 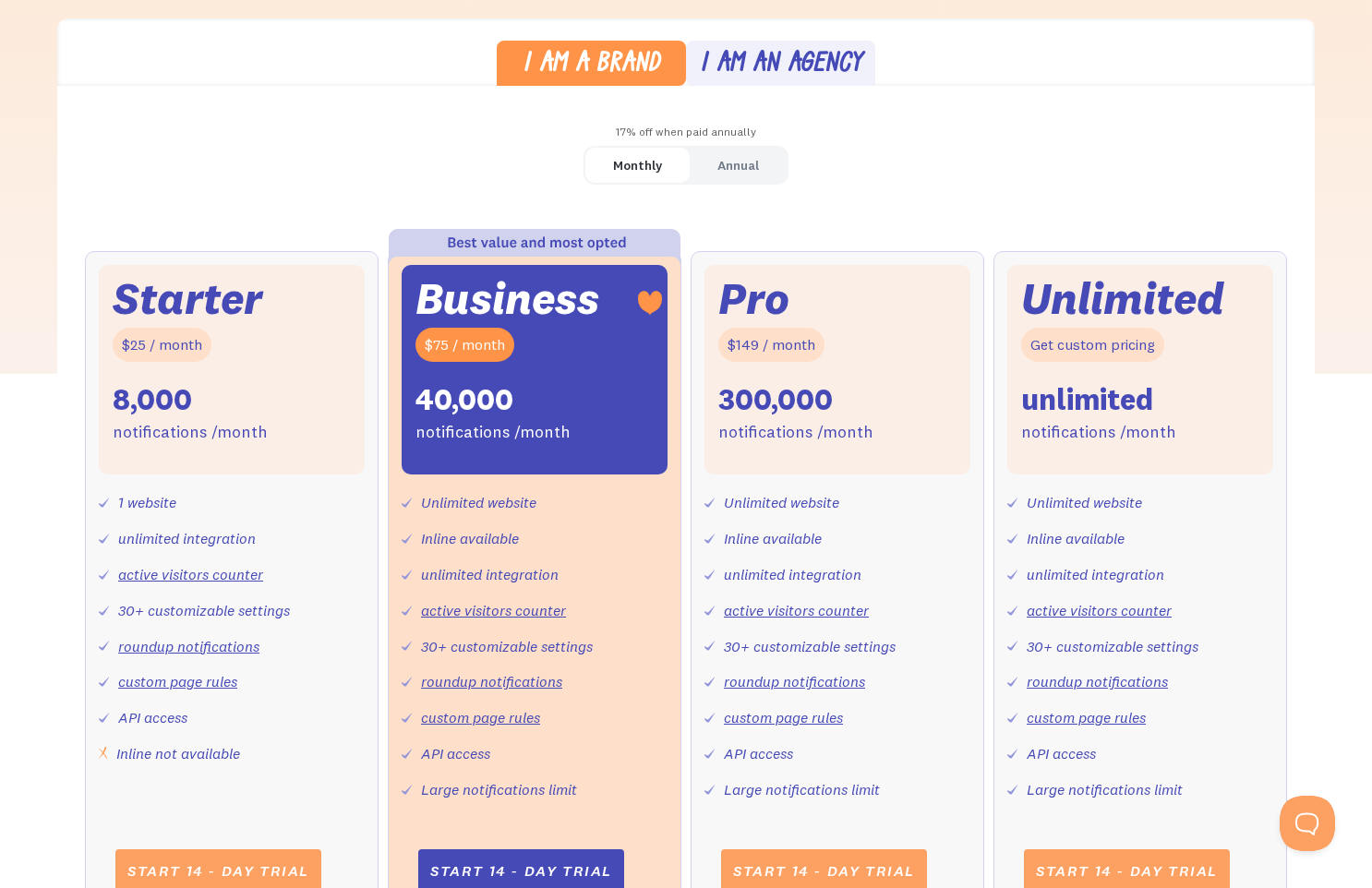 What do you see at coordinates (465, 400) in the screenshot?
I see `div: 40,000` at bounding box center [465, 400].